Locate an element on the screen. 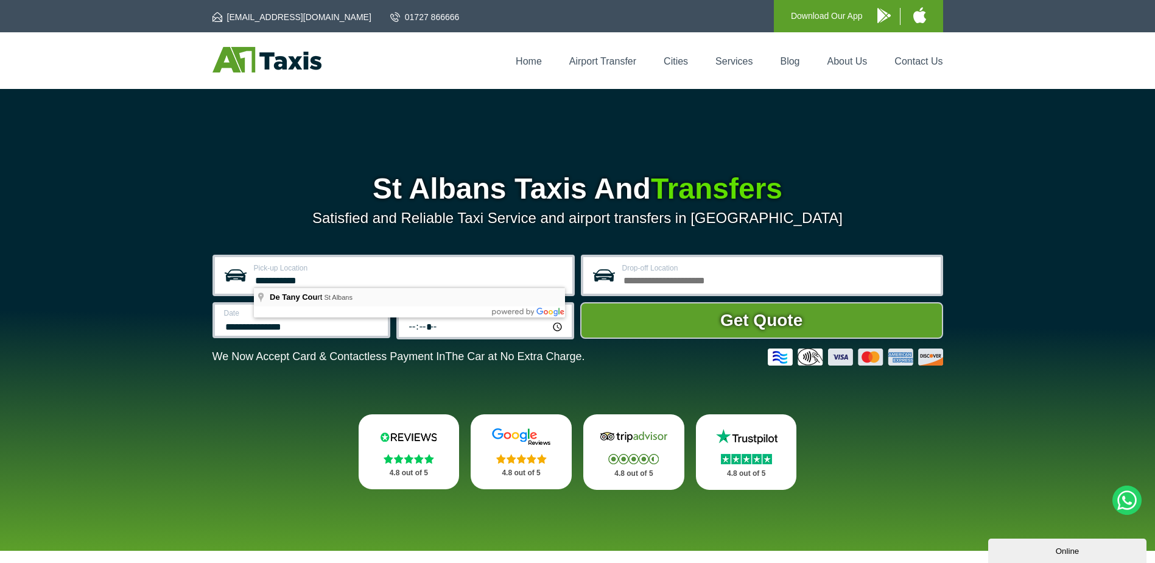 The height and width of the screenshot is (563, 1155). img: Credit And Debit Cards is located at coordinates (855, 357).